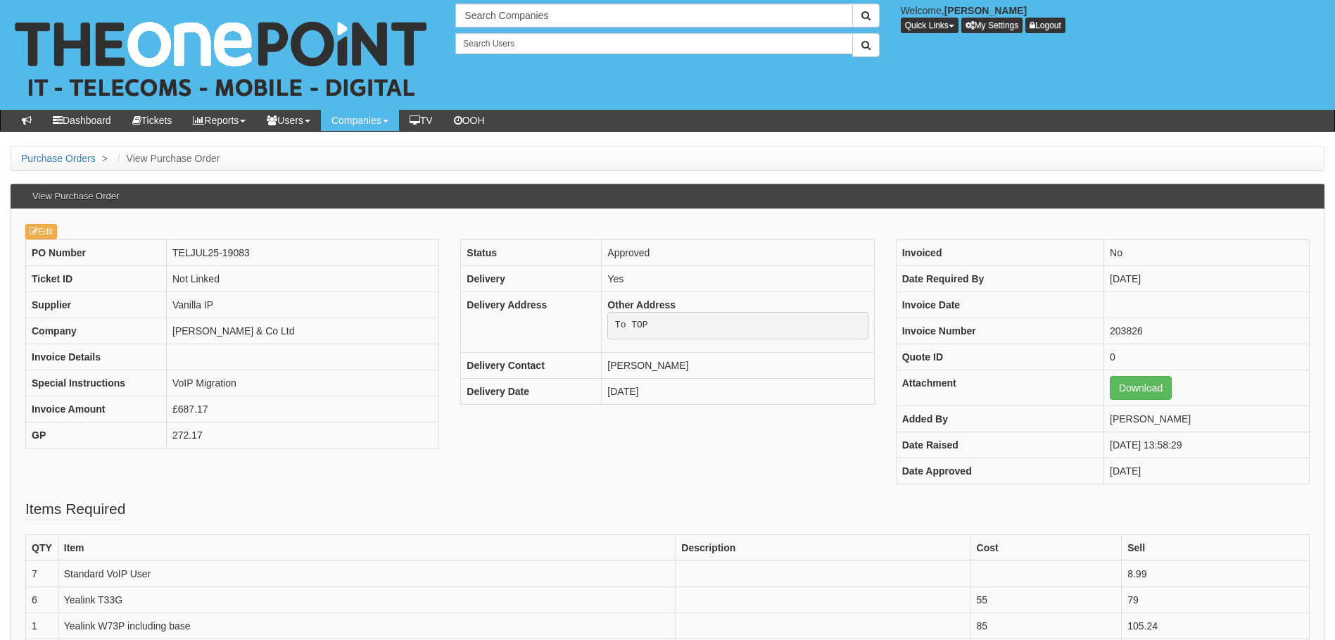  I want to click on input: Search Companies, so click(654, 15).